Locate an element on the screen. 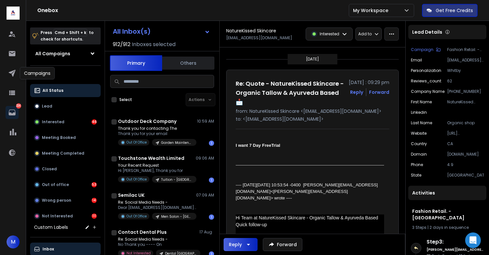 This screenshot has width=489, height=255. p: Get Free Credits is located at coordinates (454, 10).